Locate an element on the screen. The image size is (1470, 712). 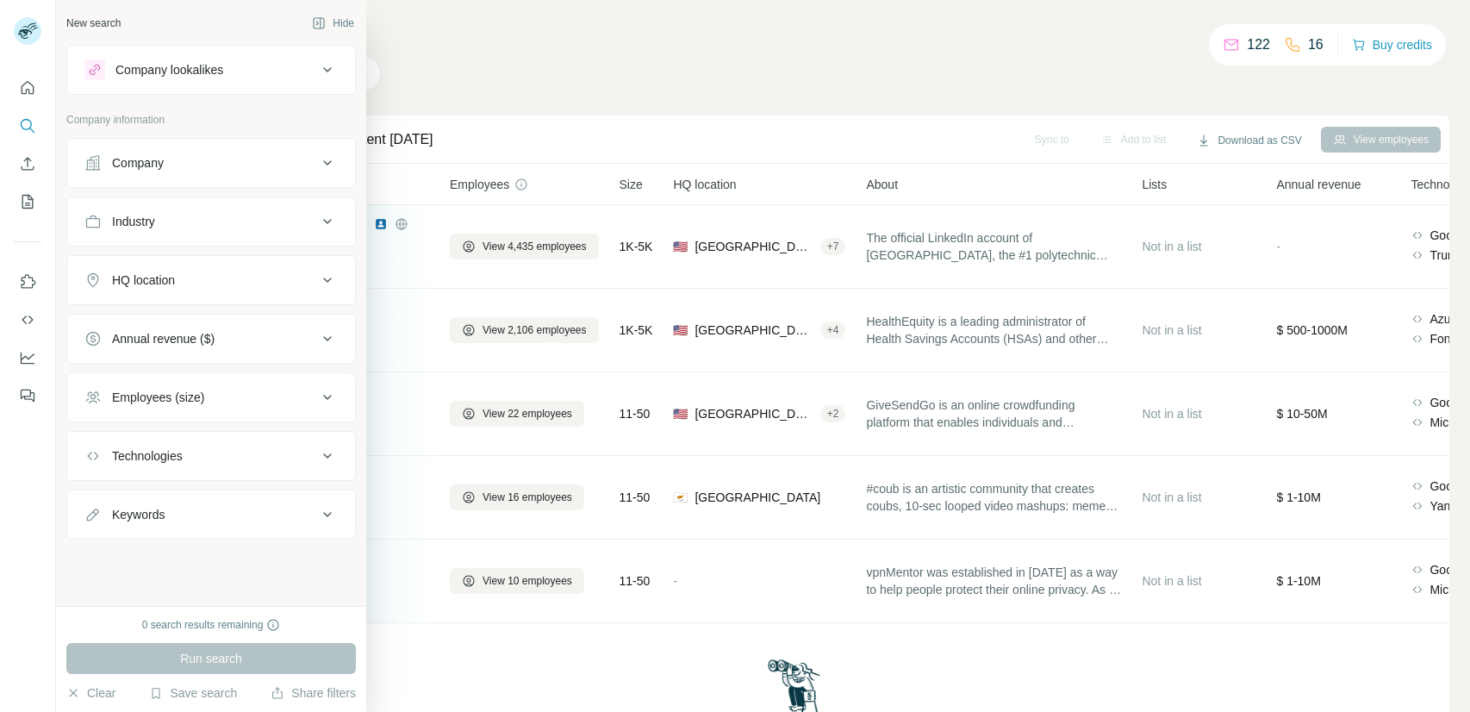
button: Search is located at coordinates (28, 126).